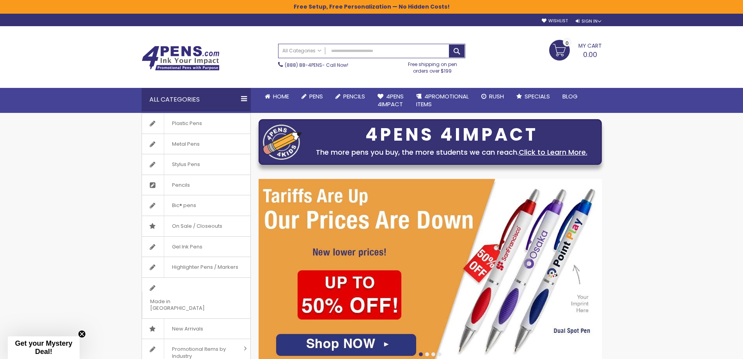  I want to click on a: All Categories, so click(302, 50).